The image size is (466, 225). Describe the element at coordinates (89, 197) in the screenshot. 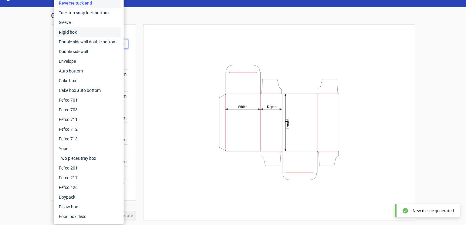

I see `div: Doypack` at that location.